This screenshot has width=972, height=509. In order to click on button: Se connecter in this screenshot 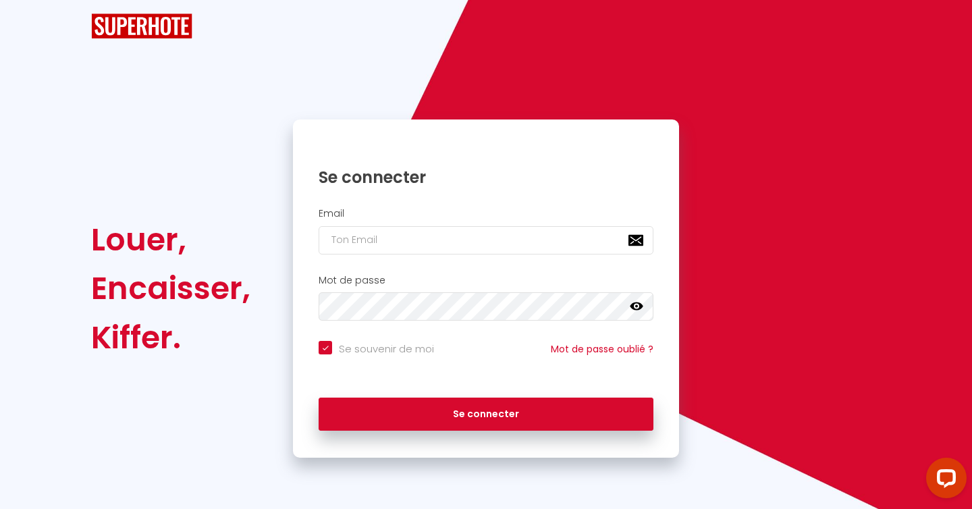, I will do `click(486, 414)`.